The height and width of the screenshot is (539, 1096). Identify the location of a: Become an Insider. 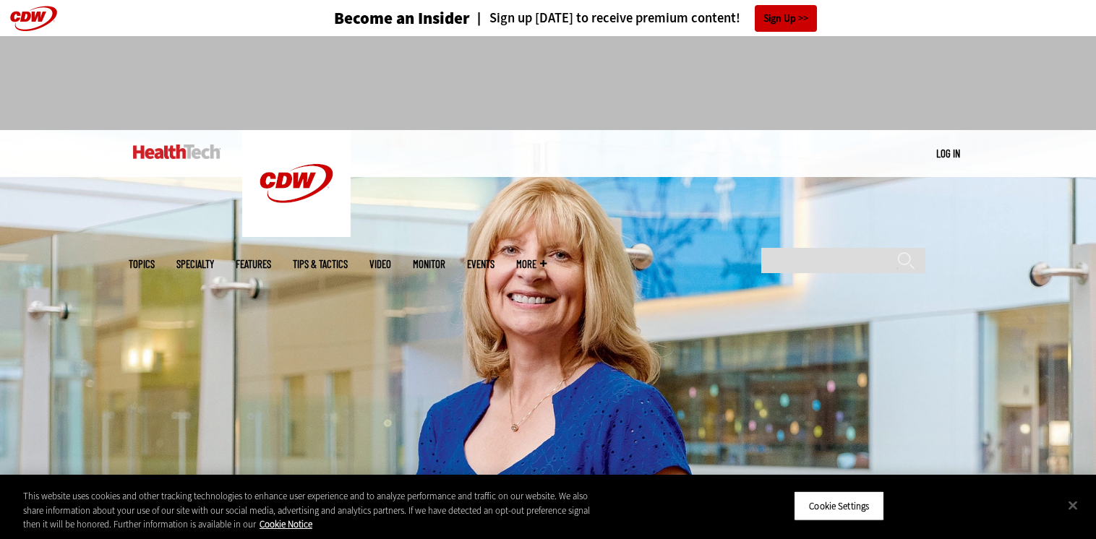
(374, 18).